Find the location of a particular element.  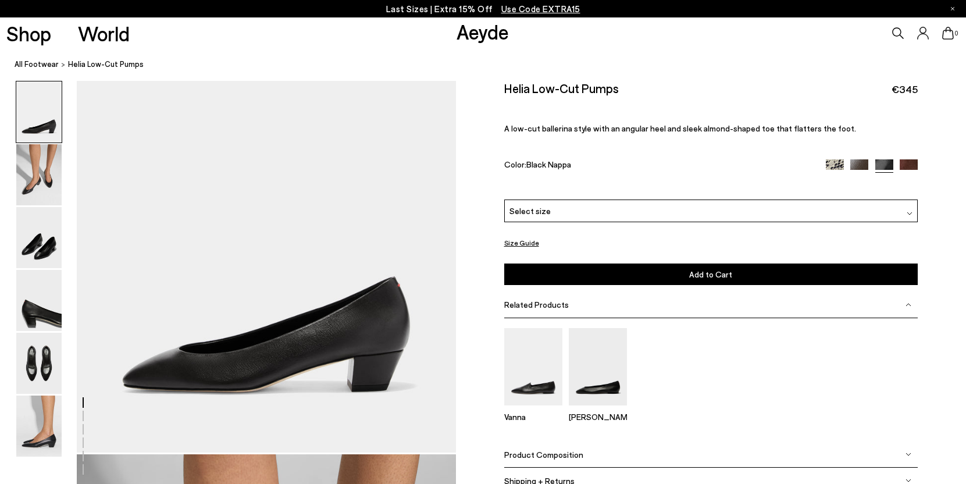

h2: Helia Low-Cut Pumps is located at coordinates (561, 88).